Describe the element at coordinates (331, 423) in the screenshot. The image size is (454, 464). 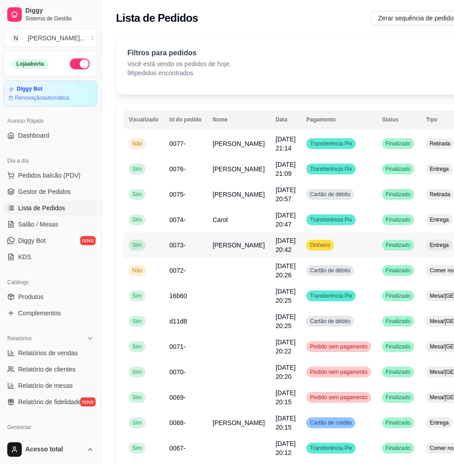
I see `span: Cartão de crédito` at that location.